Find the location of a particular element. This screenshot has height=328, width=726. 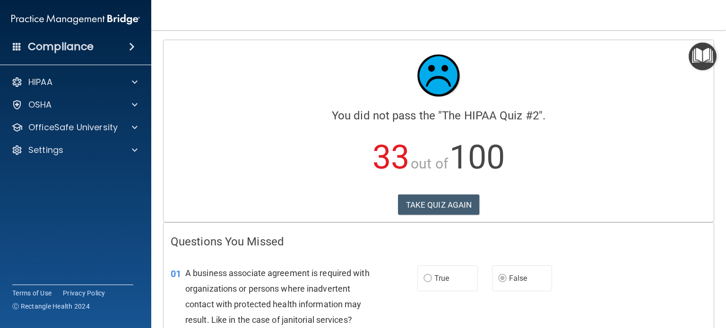

span: 100 is located at coordinates (477, 157).